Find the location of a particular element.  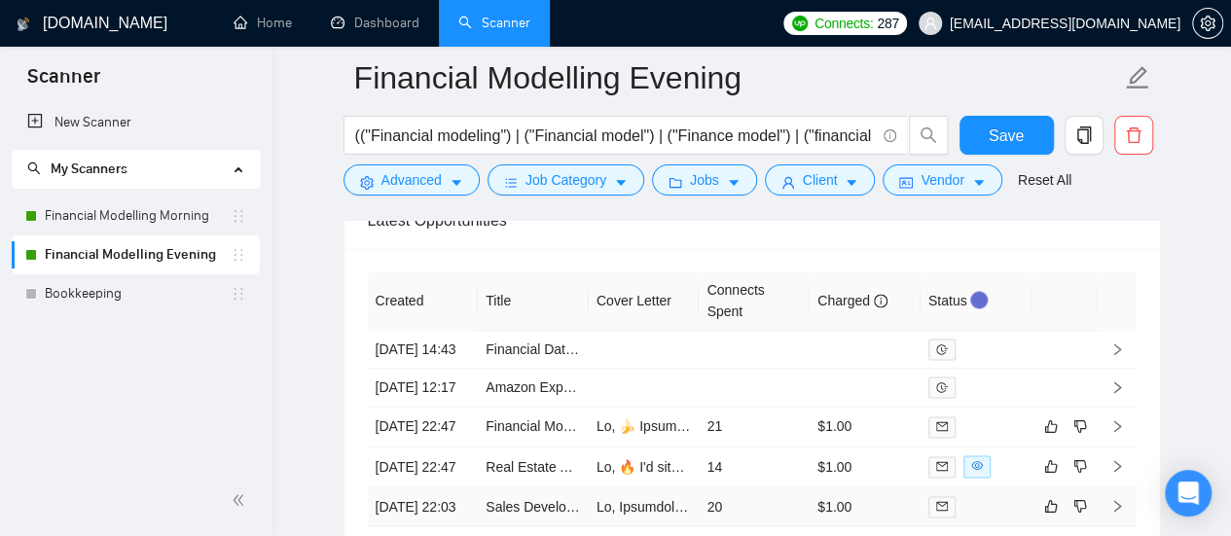

span: 287 is located at coordinates (887, 23).